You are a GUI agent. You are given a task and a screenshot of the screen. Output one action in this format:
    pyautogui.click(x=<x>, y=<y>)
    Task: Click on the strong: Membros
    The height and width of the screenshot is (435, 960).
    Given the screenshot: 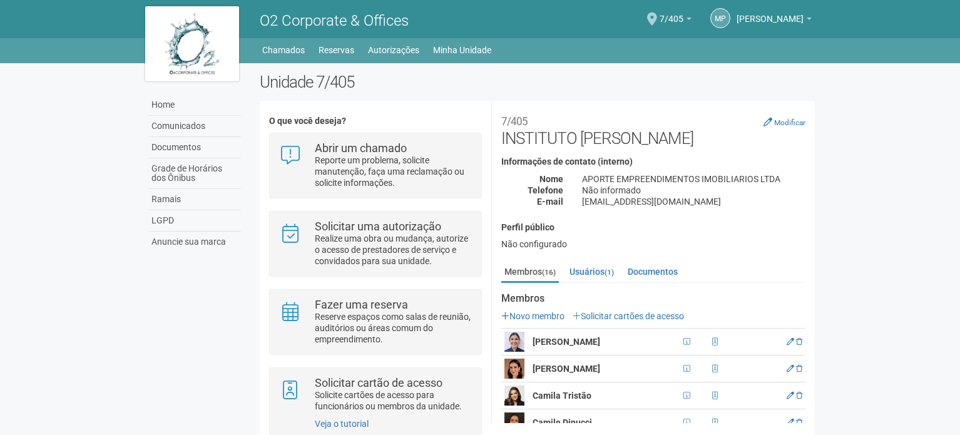 What is the action you would take?
    pyautogui.click(x=653, y=299)
    